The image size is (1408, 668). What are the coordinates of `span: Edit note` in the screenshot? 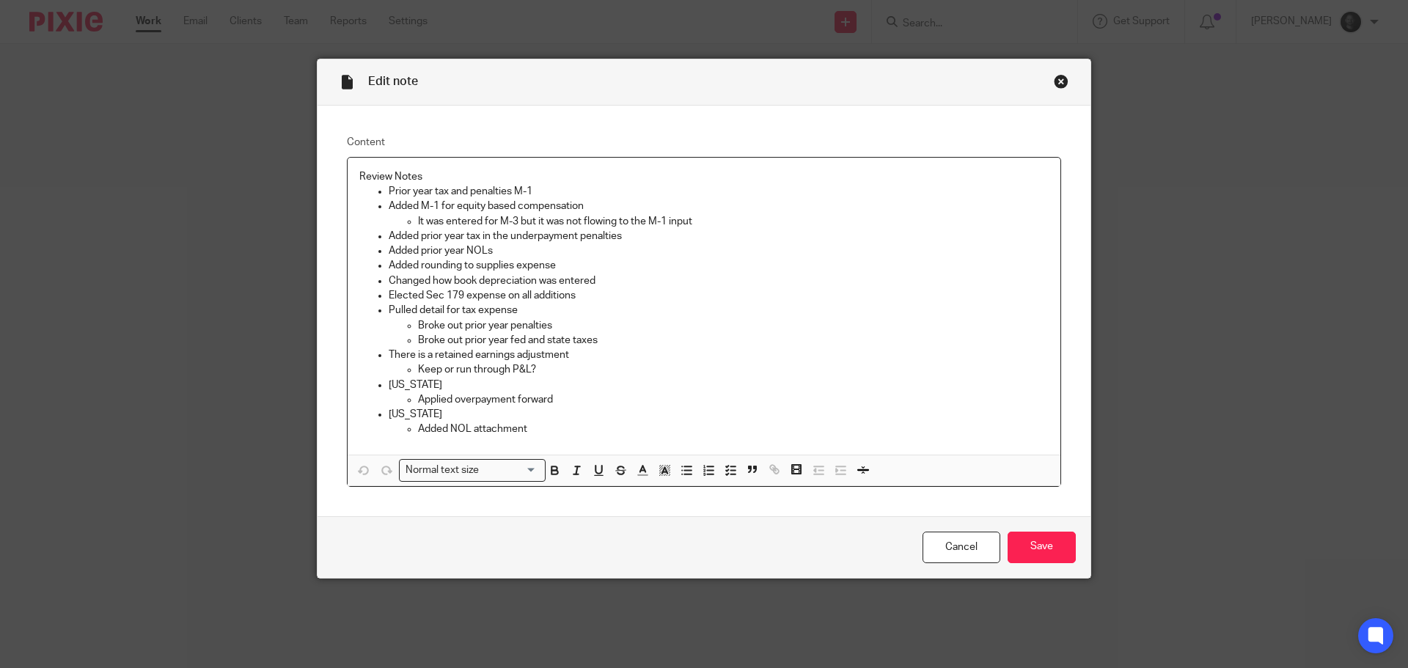 It's located at (393, 81).